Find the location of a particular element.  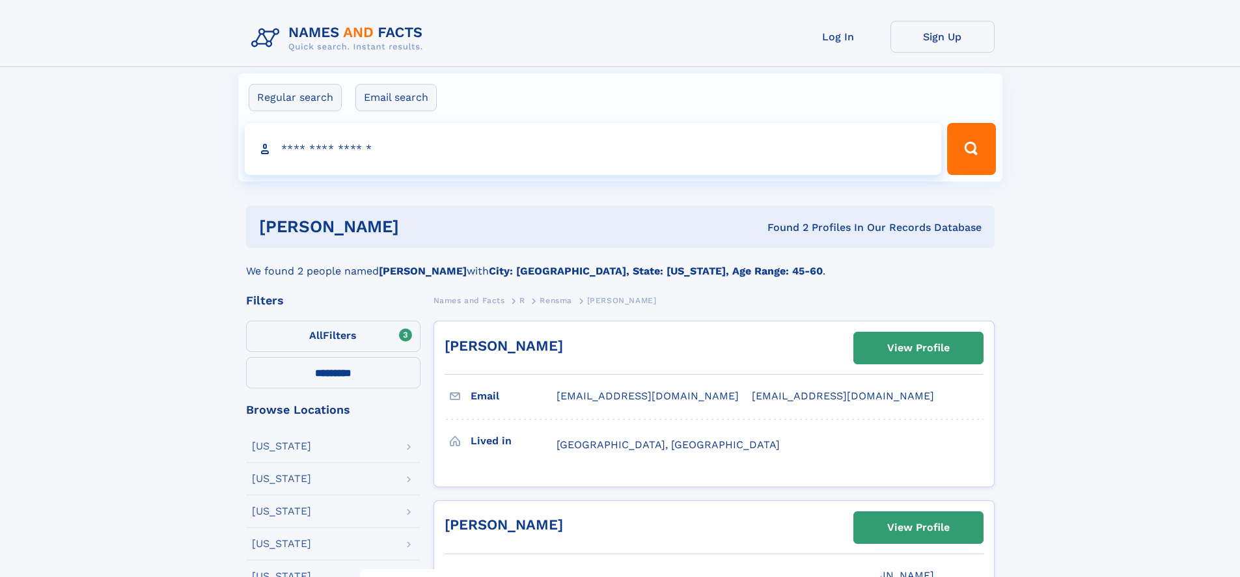

button: Search Button is located at coordinates (971, 149).